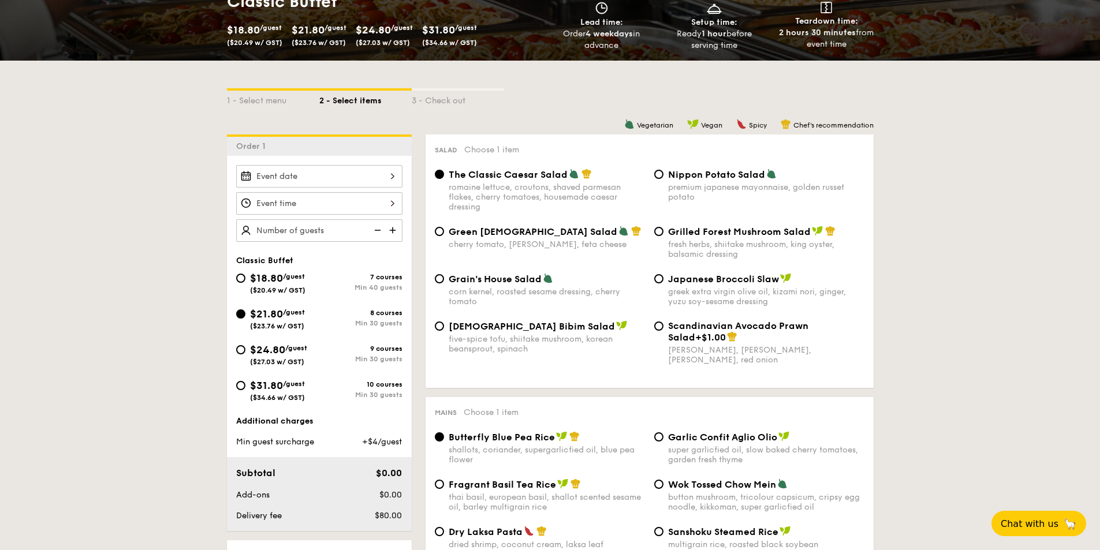 The width and height of the screenshot is (1100, 550). Describe the element at coordinates (495, 279) in the screenshot. I see `span: Grain's House Salad` at that location.